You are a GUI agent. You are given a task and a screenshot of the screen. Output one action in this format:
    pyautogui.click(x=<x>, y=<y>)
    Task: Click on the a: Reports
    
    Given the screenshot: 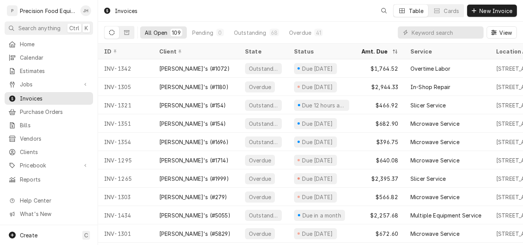 What is the action you would take?
    pyautogui.click(x=49, y=179)
    